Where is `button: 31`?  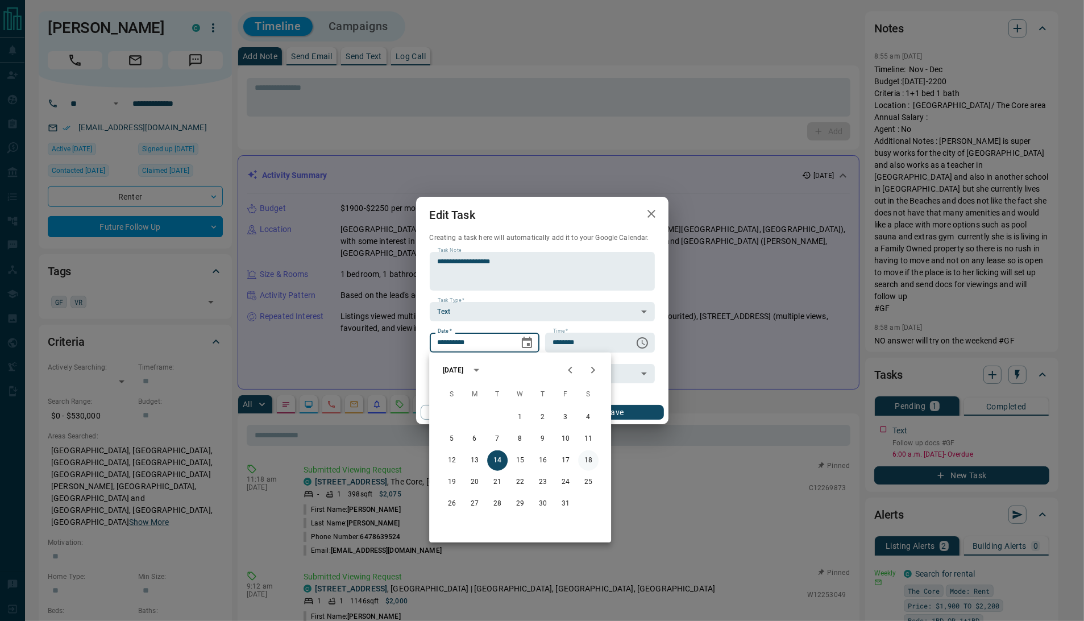 button: 31 is located at coordinates (566, 504).